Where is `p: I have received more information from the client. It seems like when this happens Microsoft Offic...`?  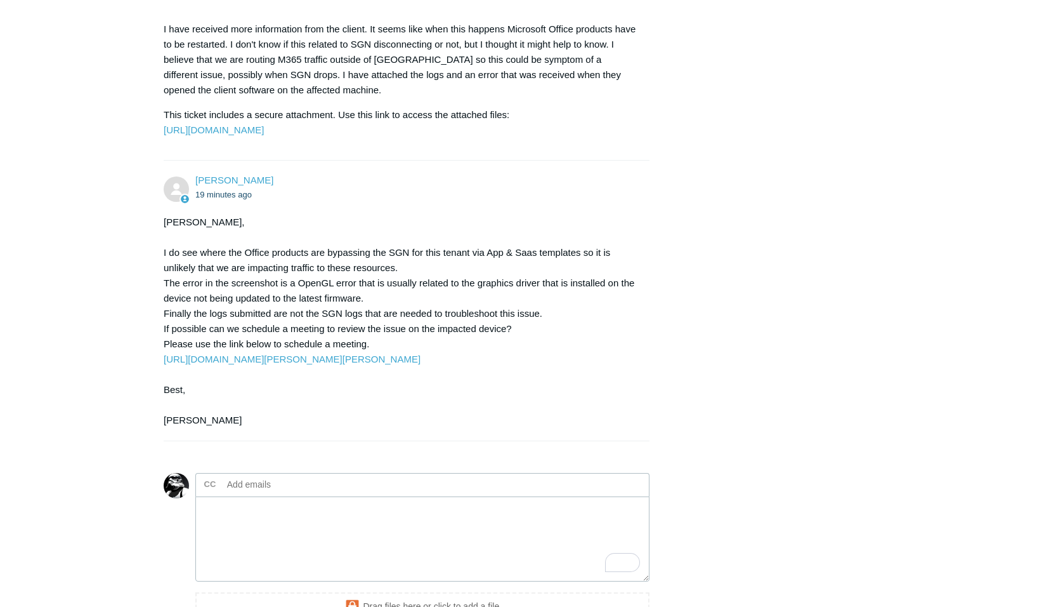 p: I have received more information from the client. It seems like when this happens Microsoft Offic... is located at coordinates (400, 60).